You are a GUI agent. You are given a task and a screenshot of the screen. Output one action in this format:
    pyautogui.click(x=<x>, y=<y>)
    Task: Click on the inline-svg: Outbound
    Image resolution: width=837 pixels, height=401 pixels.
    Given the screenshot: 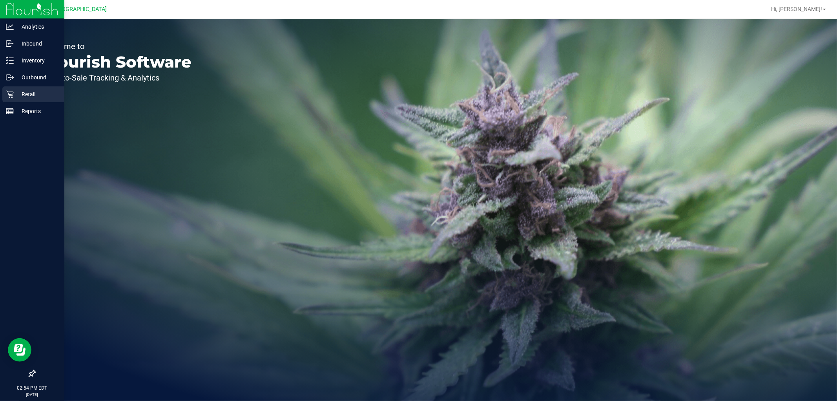 What is the action you would take?
    pyautogui.click(x=10, y=77)
    